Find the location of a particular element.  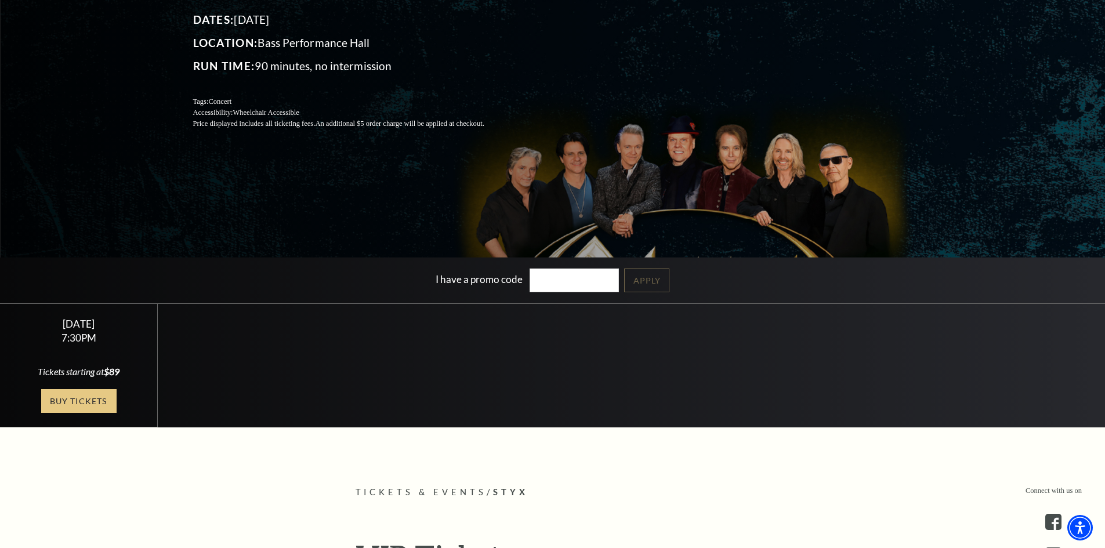

p: 90 minutes, no intermission is located at coordinates (353, 66).